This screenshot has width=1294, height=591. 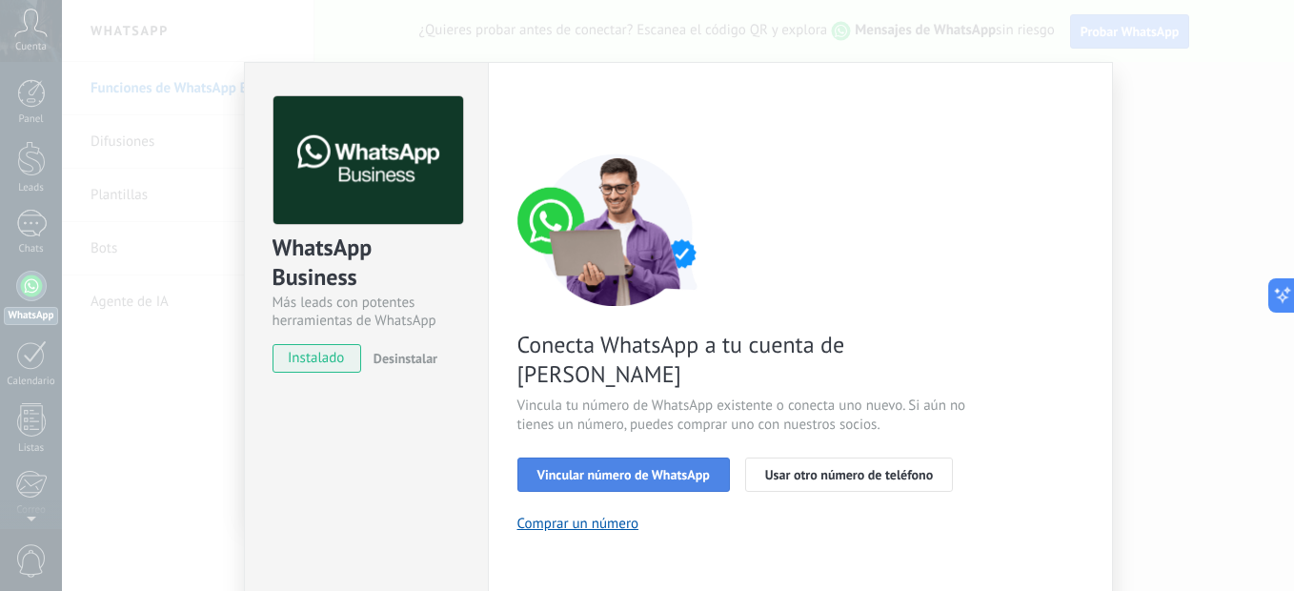 I want to click on img: logo_main.png, so click(x=368, y=160).